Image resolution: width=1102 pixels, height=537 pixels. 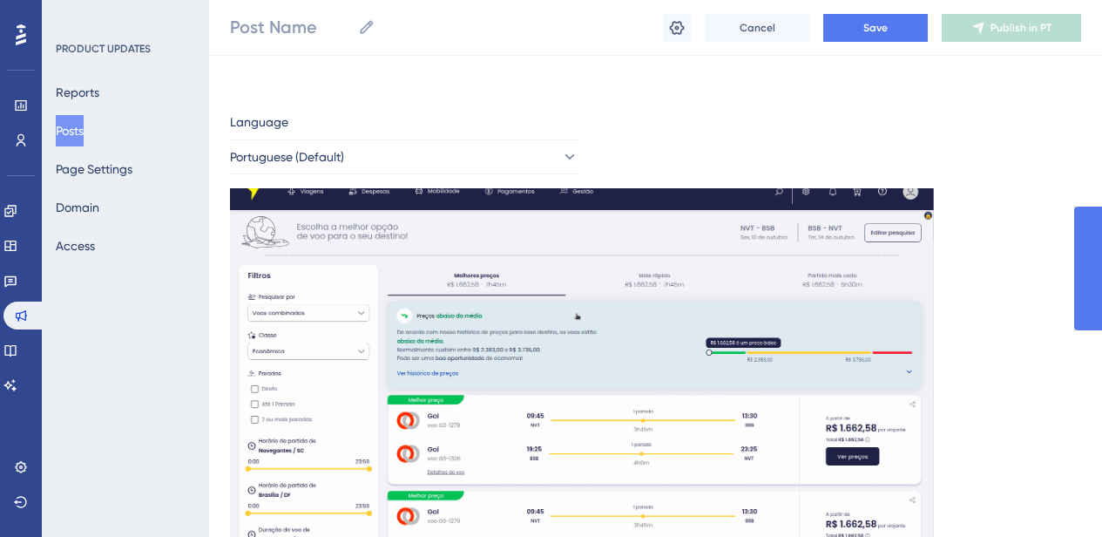 I want to click on button: Domain, so click(x=78, y=207).